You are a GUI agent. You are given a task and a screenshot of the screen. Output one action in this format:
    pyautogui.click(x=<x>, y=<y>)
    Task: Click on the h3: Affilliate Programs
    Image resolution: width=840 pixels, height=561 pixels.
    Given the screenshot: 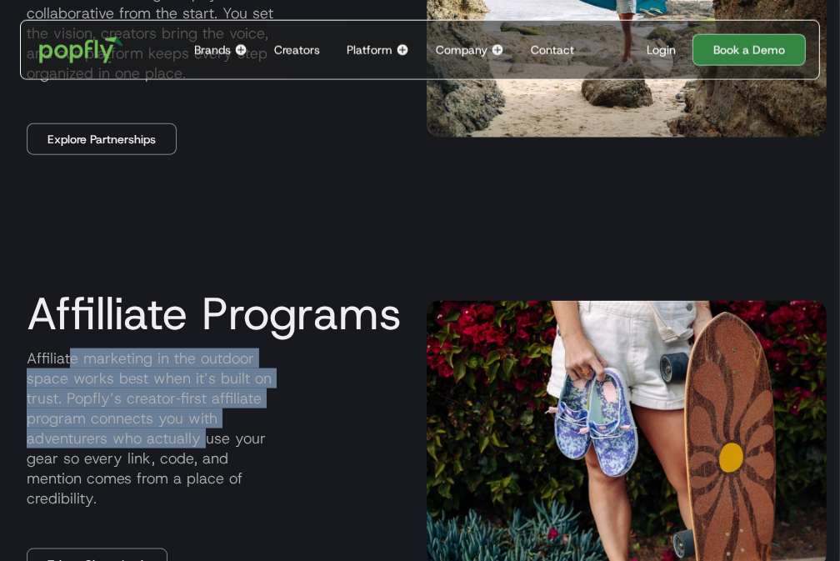 What is the action you would take?
    pyautogui.click(x=207, y=313)
    